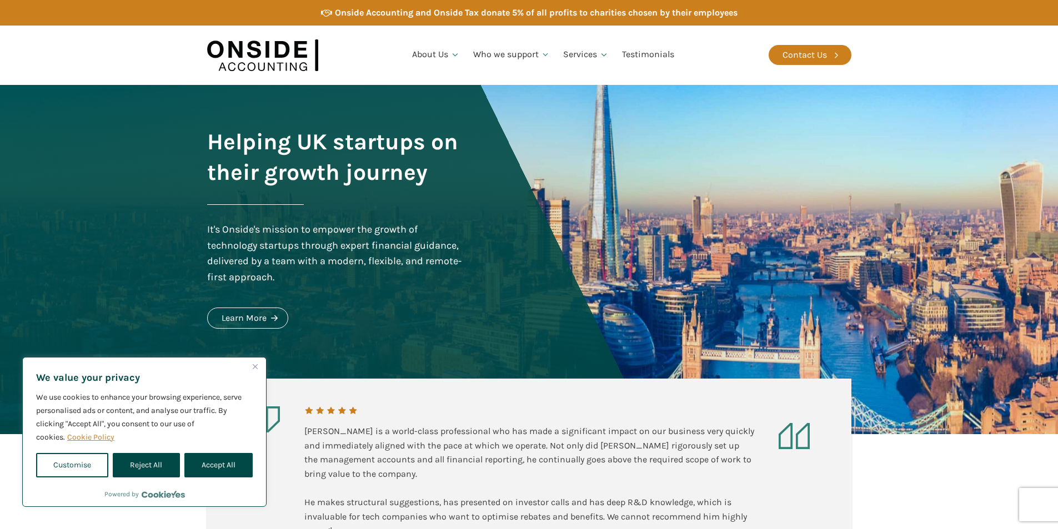 The width and height of the screenshot is (1058, 529). I want to click on div: Powered by, so click(144, 494).